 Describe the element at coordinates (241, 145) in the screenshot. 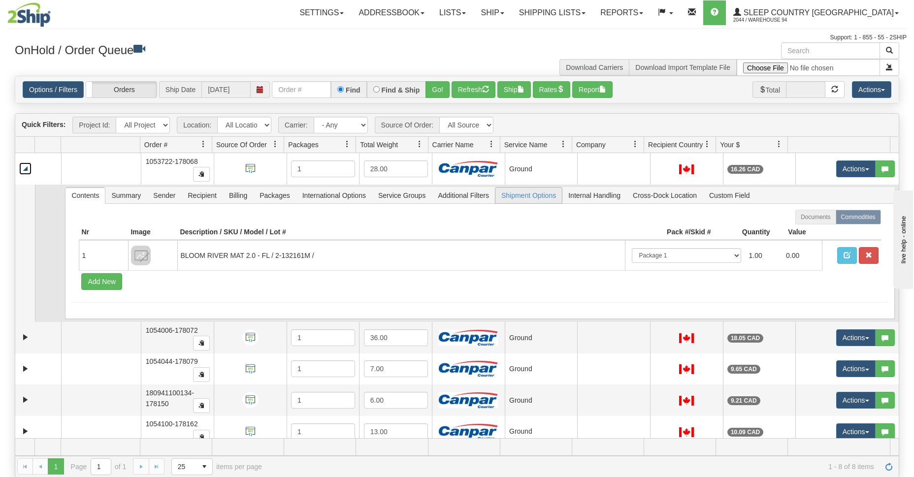

I see `span: Source Of Order` at that location.